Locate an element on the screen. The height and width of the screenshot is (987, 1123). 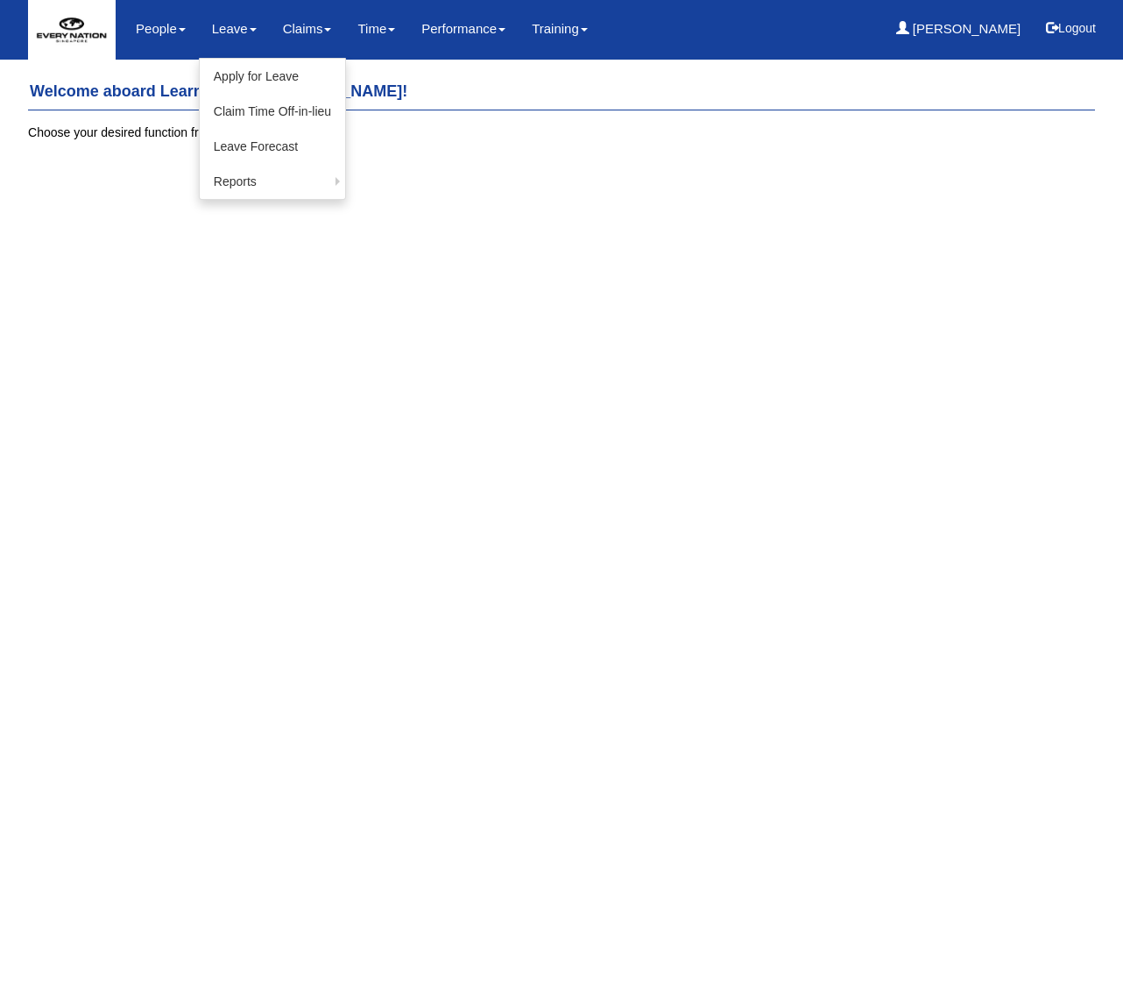
a: Training is located at coordinates (560, 29).